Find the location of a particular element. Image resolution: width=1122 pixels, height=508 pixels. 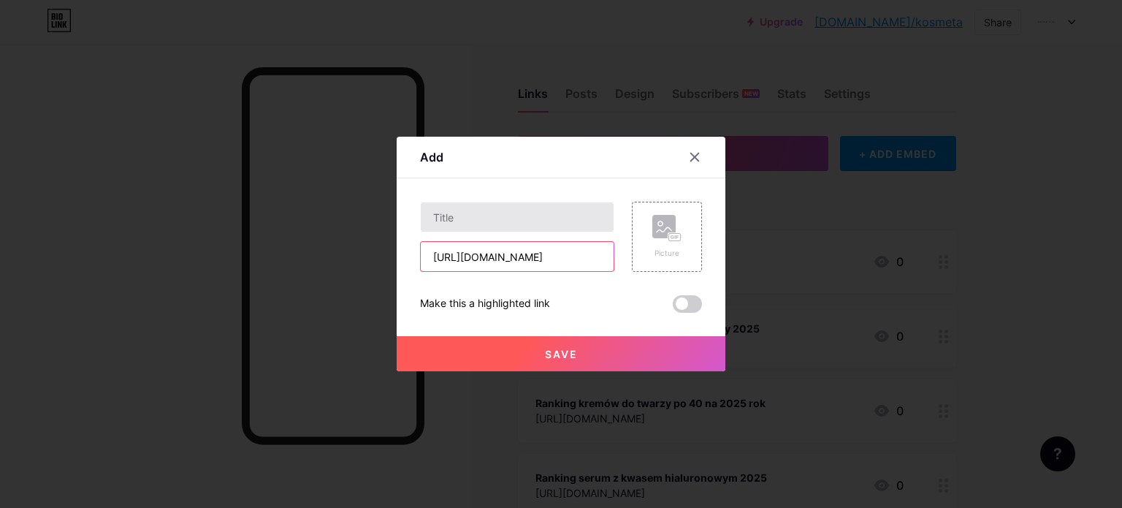

input: Title is located at coordinates (517, 217).